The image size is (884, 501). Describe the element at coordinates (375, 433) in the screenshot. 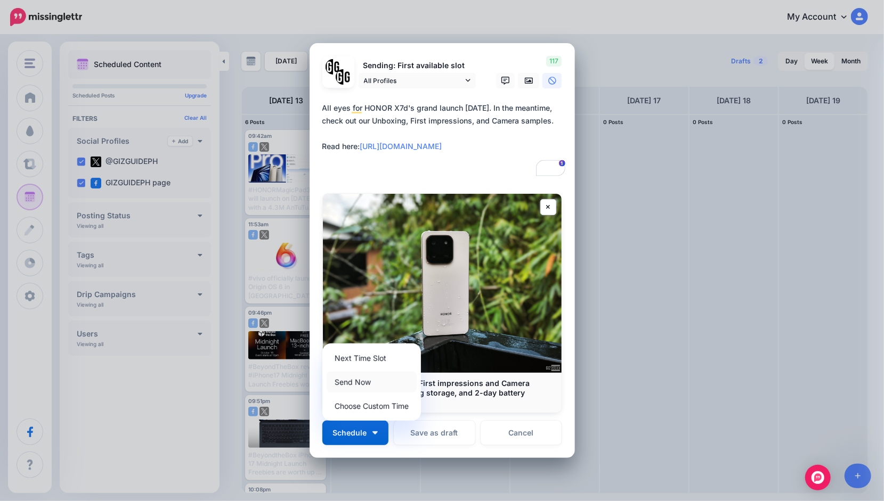

I see `img: arrow-down-white.png` at that location.